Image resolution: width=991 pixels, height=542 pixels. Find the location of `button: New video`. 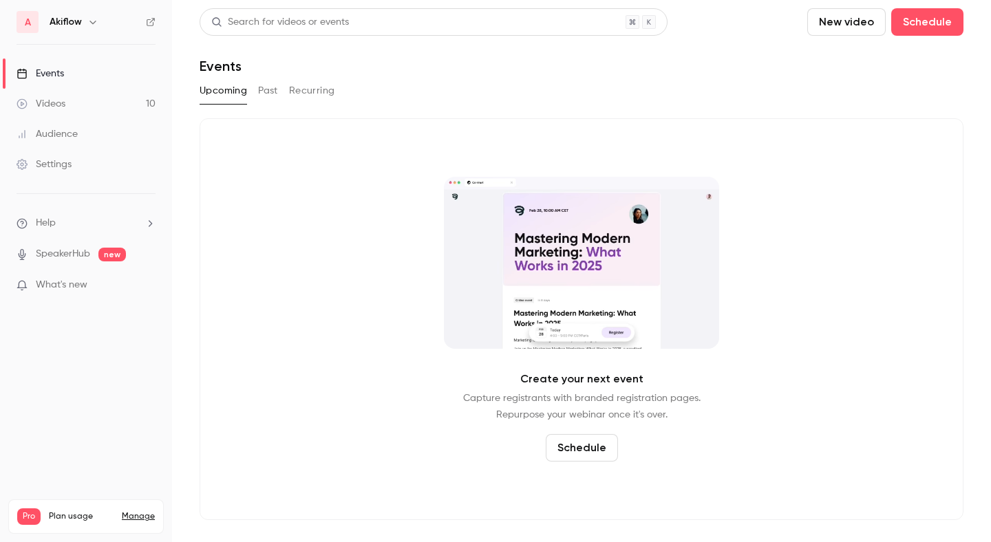

button: New video is located at coordinates (846, 22).